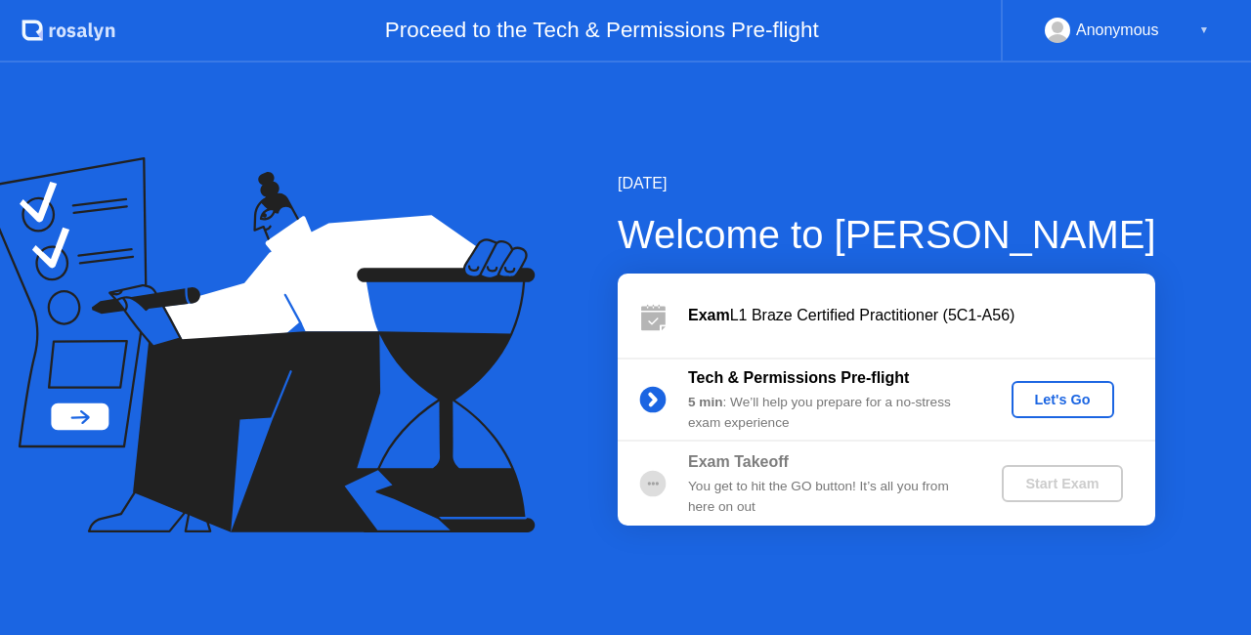  I want to click on b: Exam Takeoff, so click(738, 461).